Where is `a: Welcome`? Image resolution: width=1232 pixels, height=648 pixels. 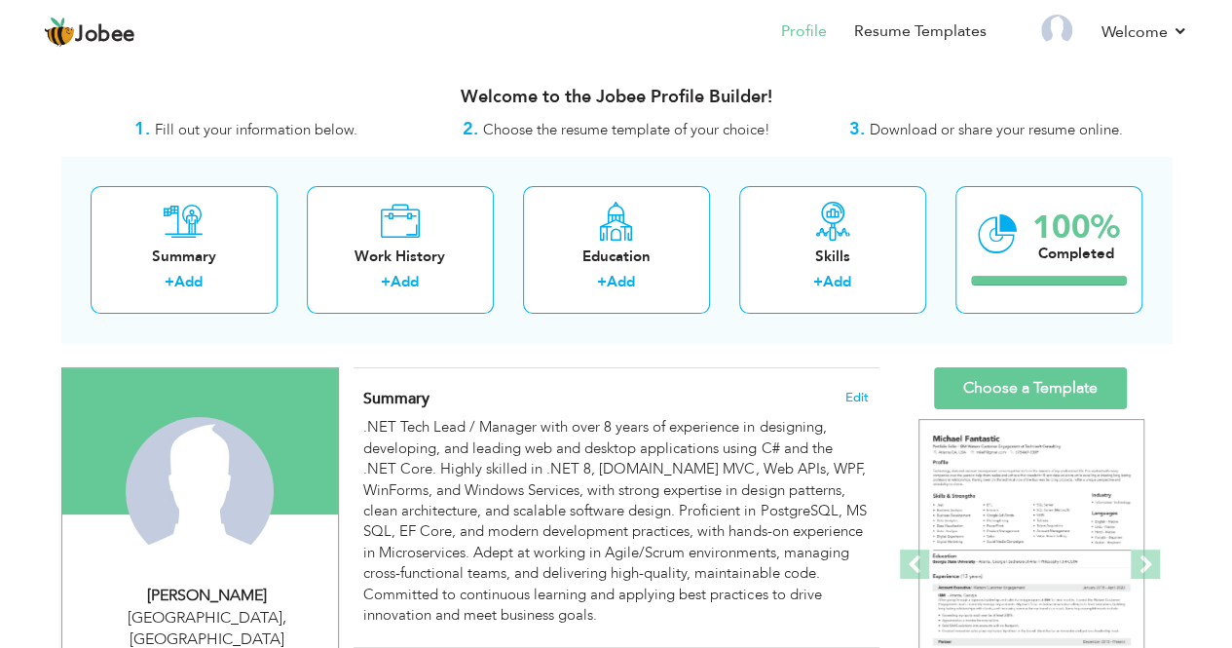 a: Welcome is located at coordinates (1145, 32).